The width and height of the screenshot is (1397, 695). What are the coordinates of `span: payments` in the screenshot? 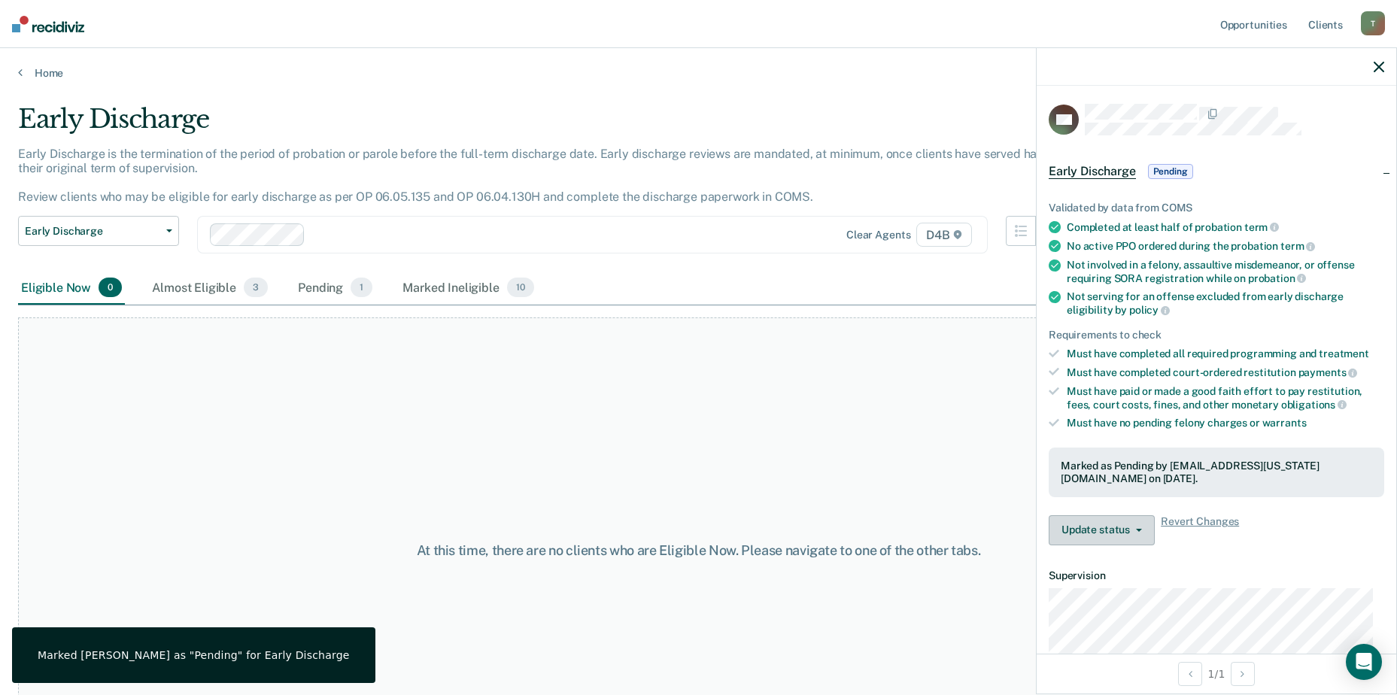 It's located at (1327, 372).